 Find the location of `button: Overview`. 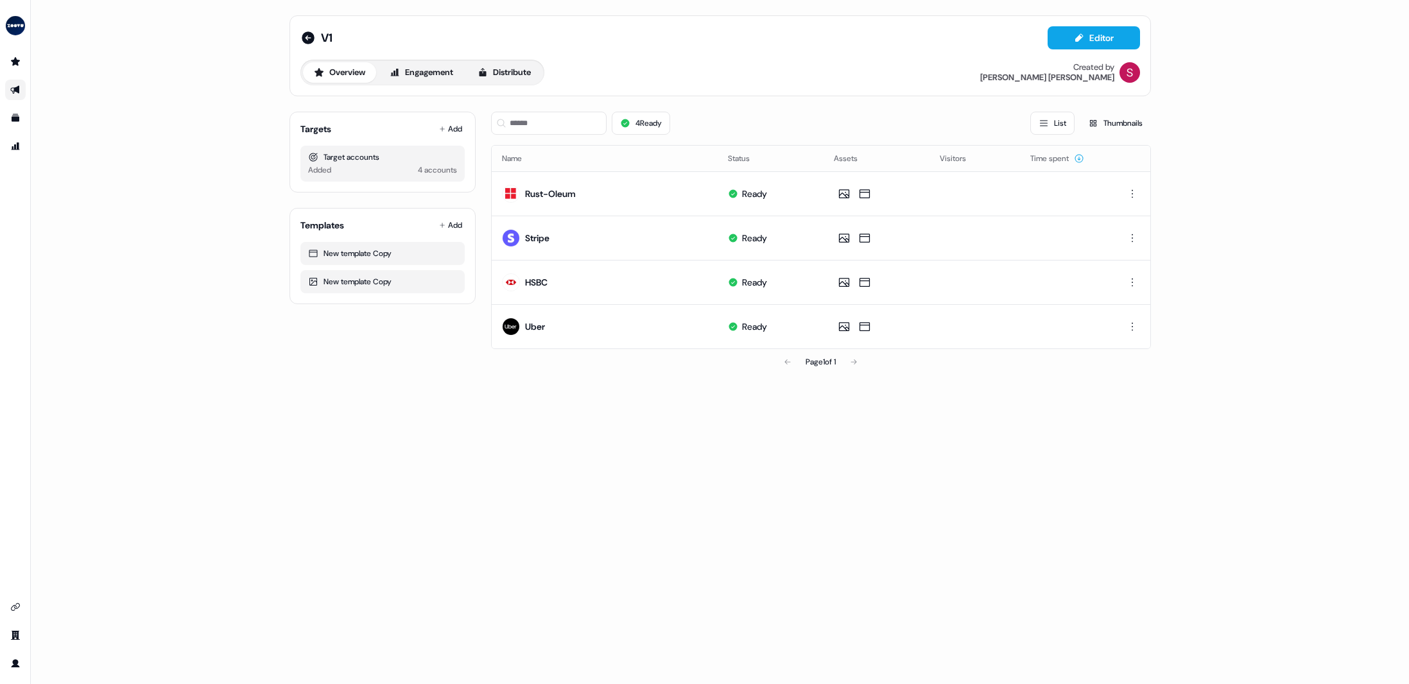

button: Overview is located at coordinates (340, 73).